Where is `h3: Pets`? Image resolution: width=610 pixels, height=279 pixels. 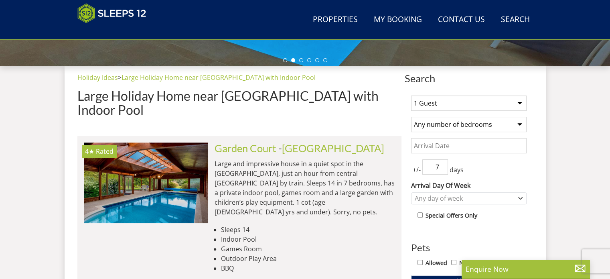
h3: Pets is located at coordinates (469, 247).